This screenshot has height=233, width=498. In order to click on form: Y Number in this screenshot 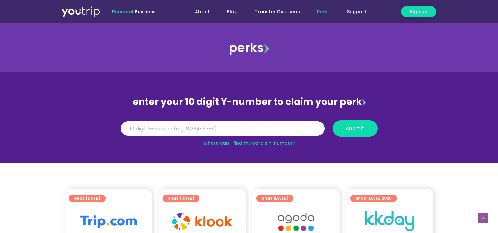, I will do `click(249, 131)`.